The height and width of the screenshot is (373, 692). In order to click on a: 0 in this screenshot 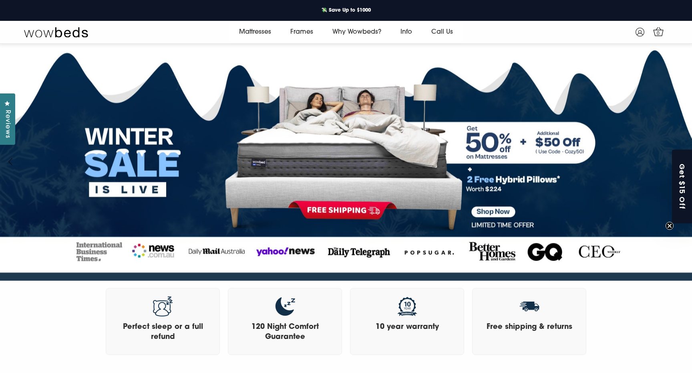, I will do `click(658, 31)`.